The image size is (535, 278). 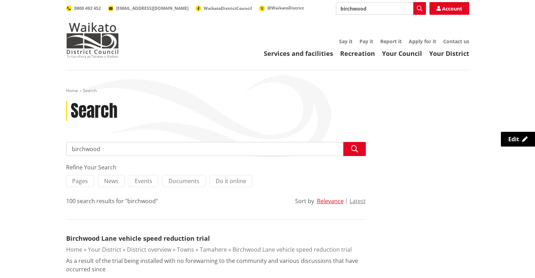 What do you see at coordinates (285, 8) in the screenshot?
I see `span: @WaikatoDistrict` at bounding box center [285, 8].